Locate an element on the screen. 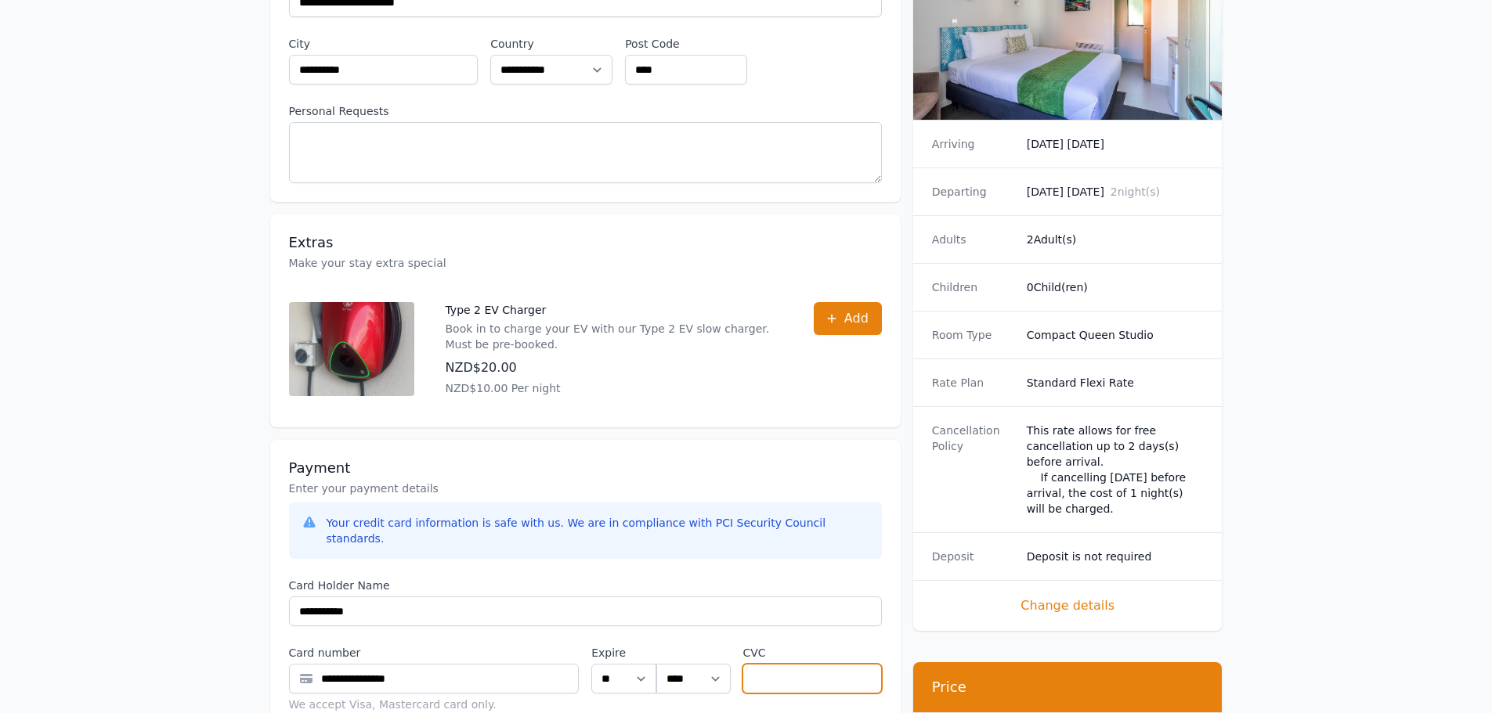  h3: Extras is located at coordinates (585, 243).